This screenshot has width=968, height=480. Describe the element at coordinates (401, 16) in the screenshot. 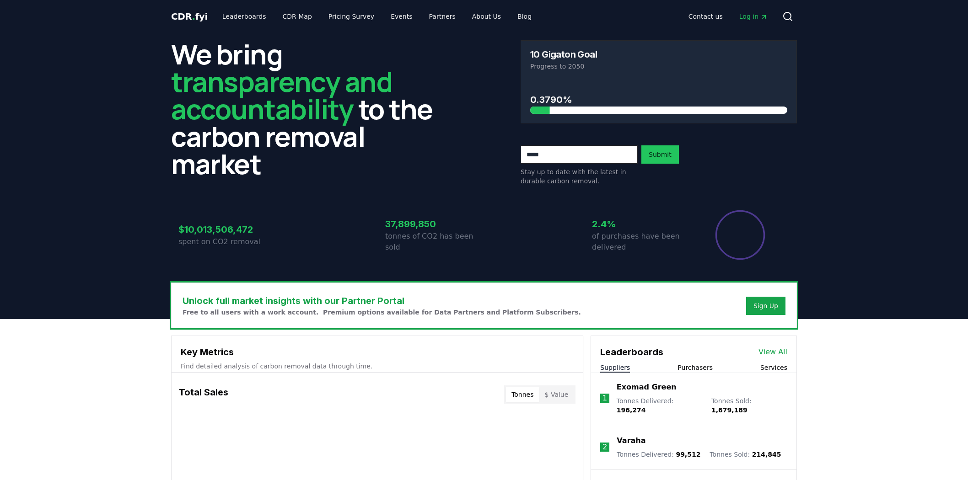

I see `a: Events` at that location.